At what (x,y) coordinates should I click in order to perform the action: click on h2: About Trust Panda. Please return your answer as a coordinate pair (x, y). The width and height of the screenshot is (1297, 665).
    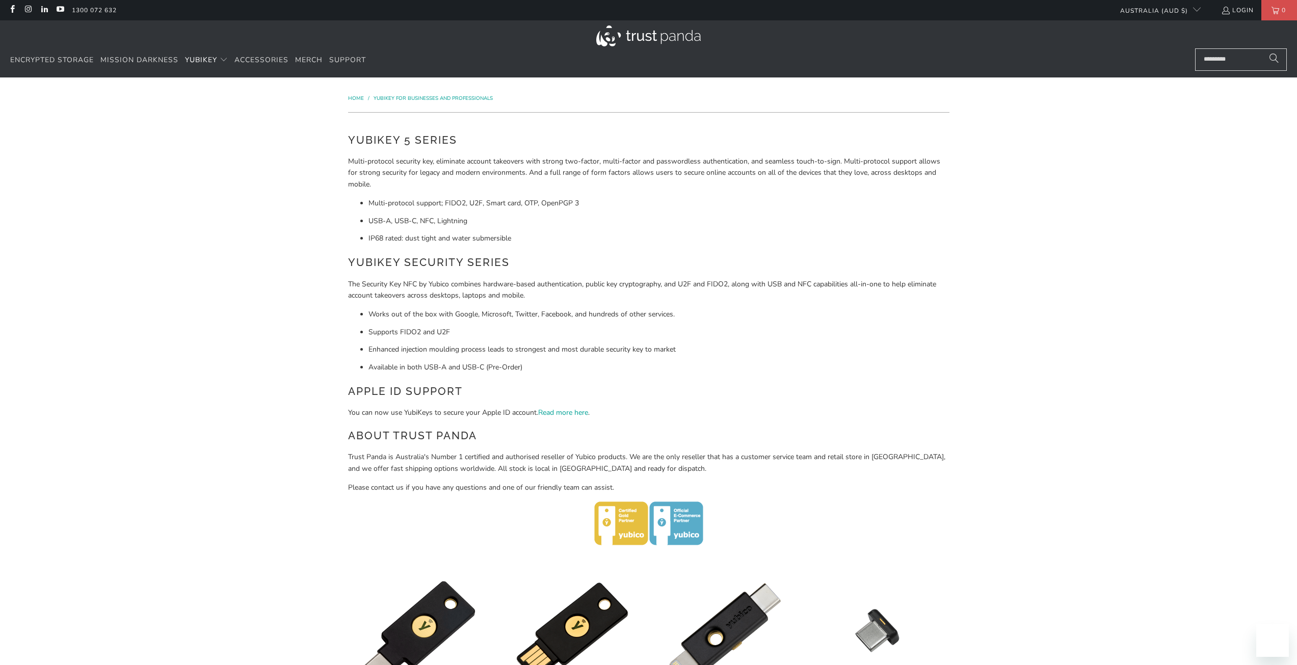
    Looking at the image, I should click on (649, 436).